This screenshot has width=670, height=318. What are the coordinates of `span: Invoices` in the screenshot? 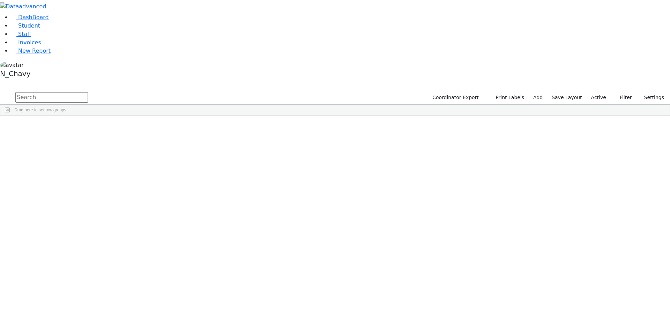 It's located at (30, 42).